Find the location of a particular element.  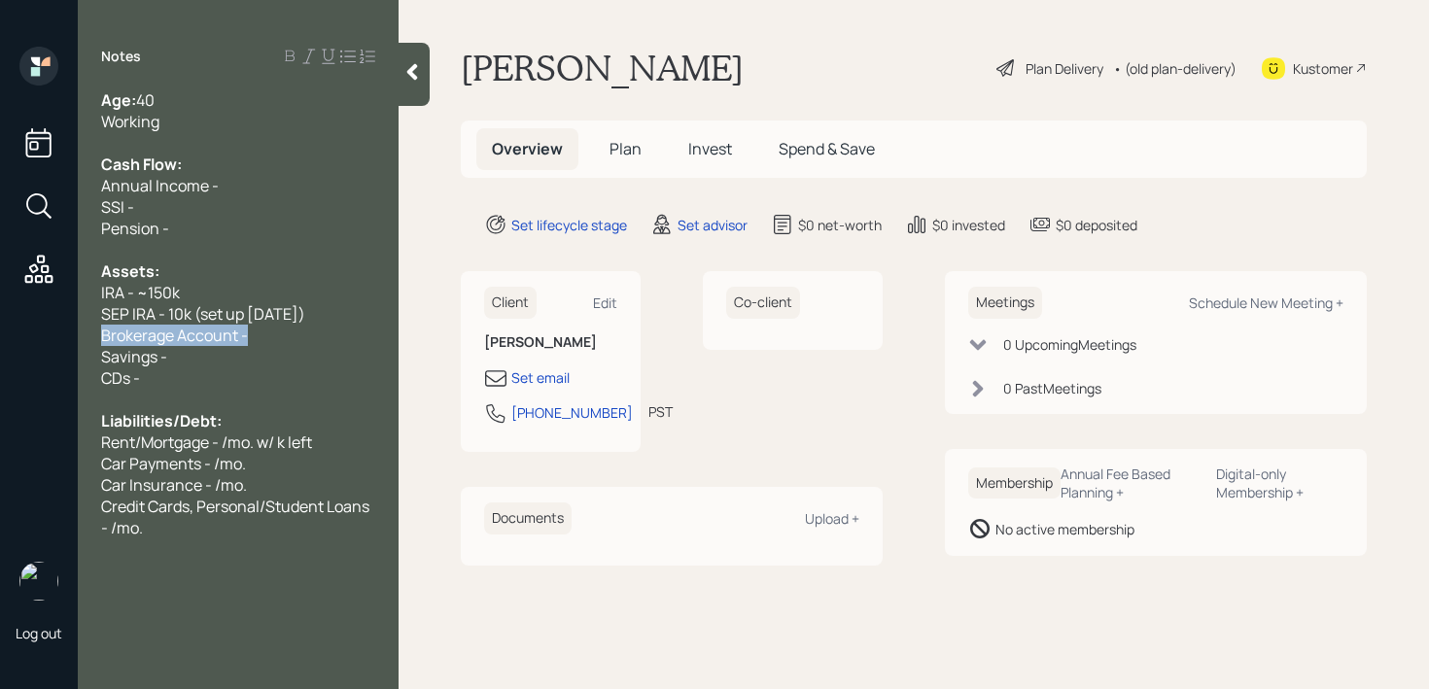

span: Credit Cards, Personal/Student Loans - /mo. is located at coordinates (236, 517).